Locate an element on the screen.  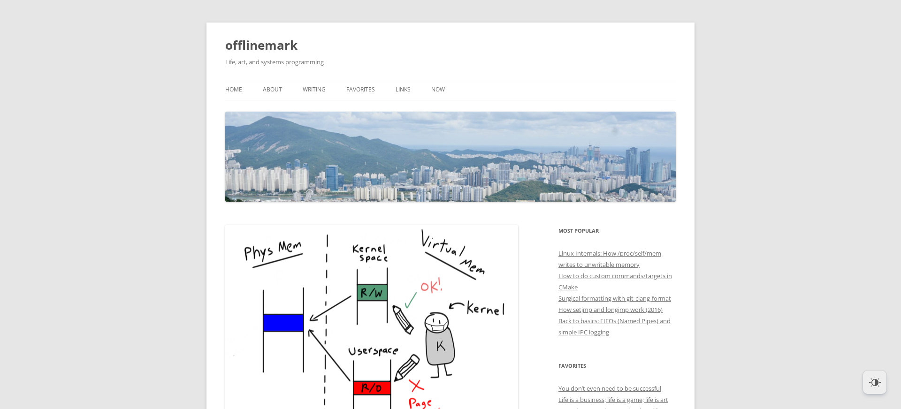
a: Surgical formatting with git-clang-format is located at coordinates (615, 298).